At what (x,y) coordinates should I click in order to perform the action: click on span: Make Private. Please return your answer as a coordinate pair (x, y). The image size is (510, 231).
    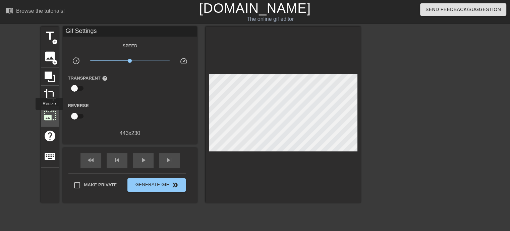
    Looking at the image, I should click on (101, 185).